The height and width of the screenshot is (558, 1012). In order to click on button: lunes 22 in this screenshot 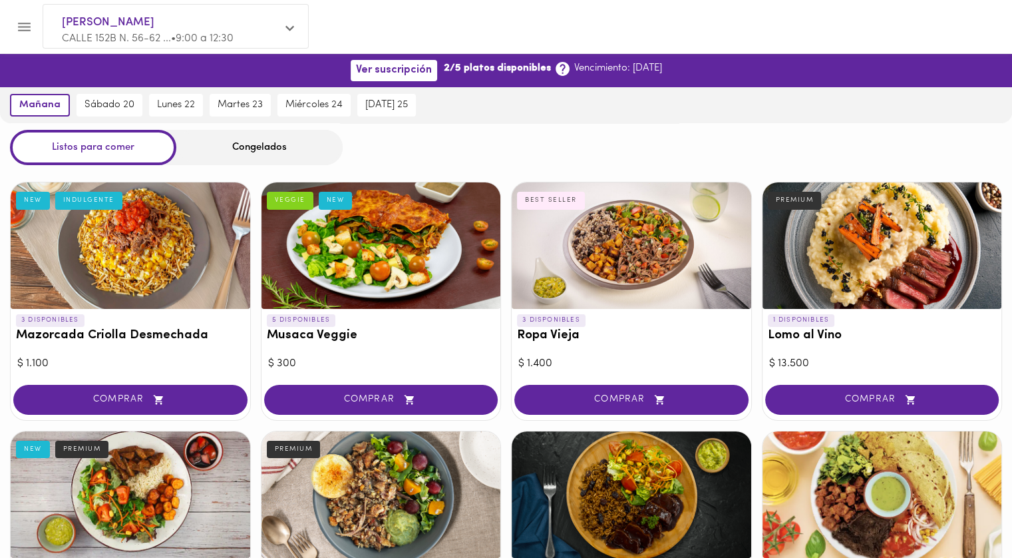, I will do `click(176, 105)`.